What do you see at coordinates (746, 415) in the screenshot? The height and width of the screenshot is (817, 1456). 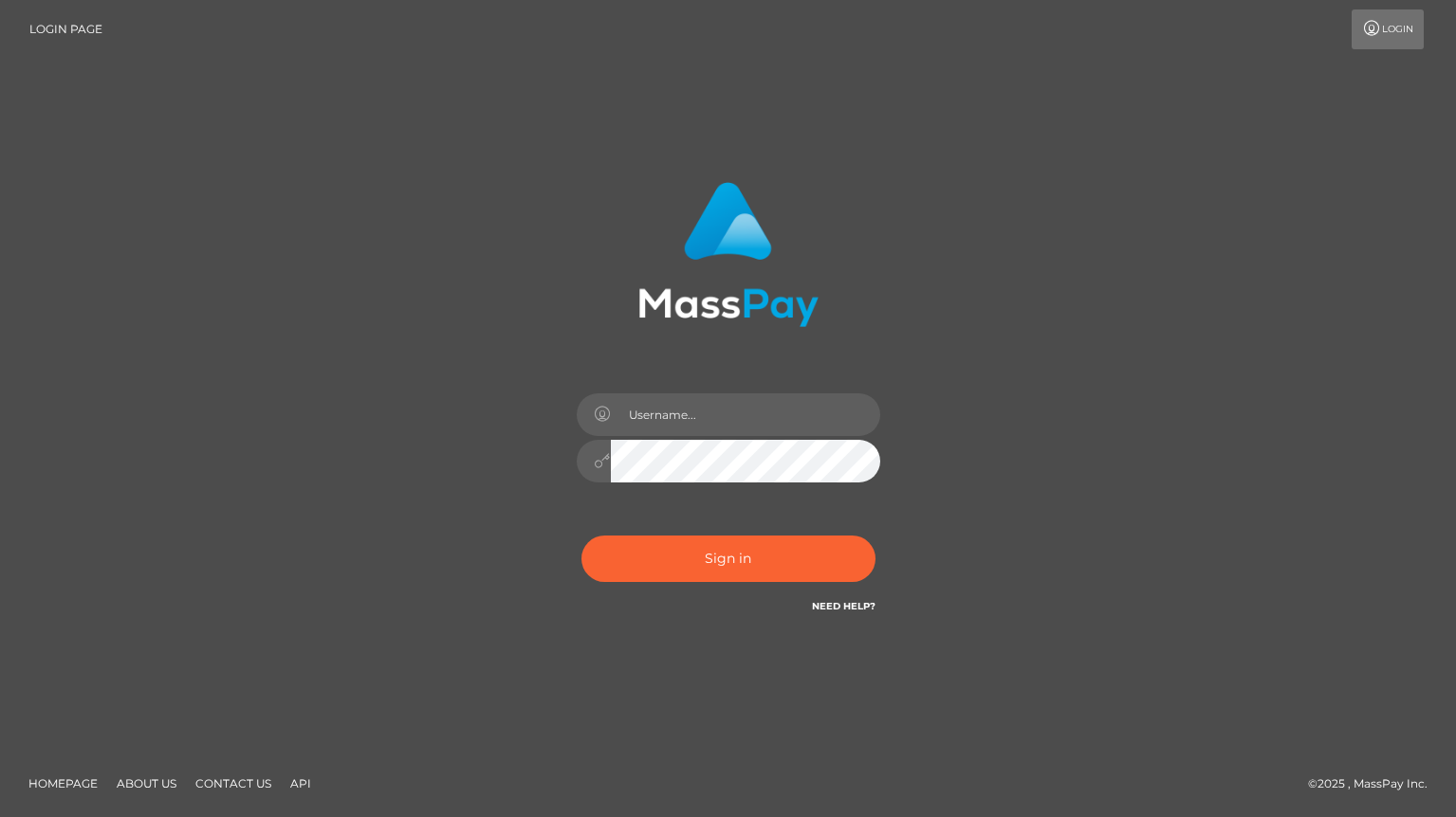 I see `input: Username...` at bounding box center [746, 415].